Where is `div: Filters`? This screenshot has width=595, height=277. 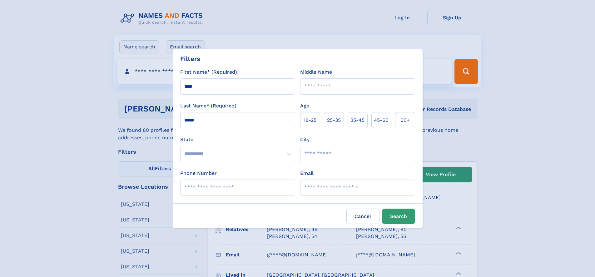
div: Filters is located at coordinates (190, 59).